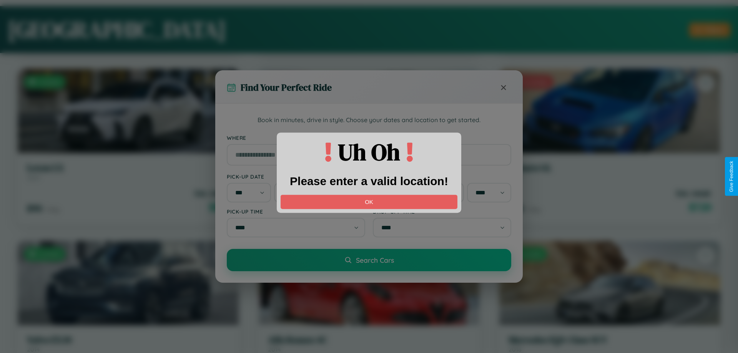  What do you see at coordinates (296, 212) in the screenshot?
I see `label: Pick-up Time` at bounding box center [296, 212].